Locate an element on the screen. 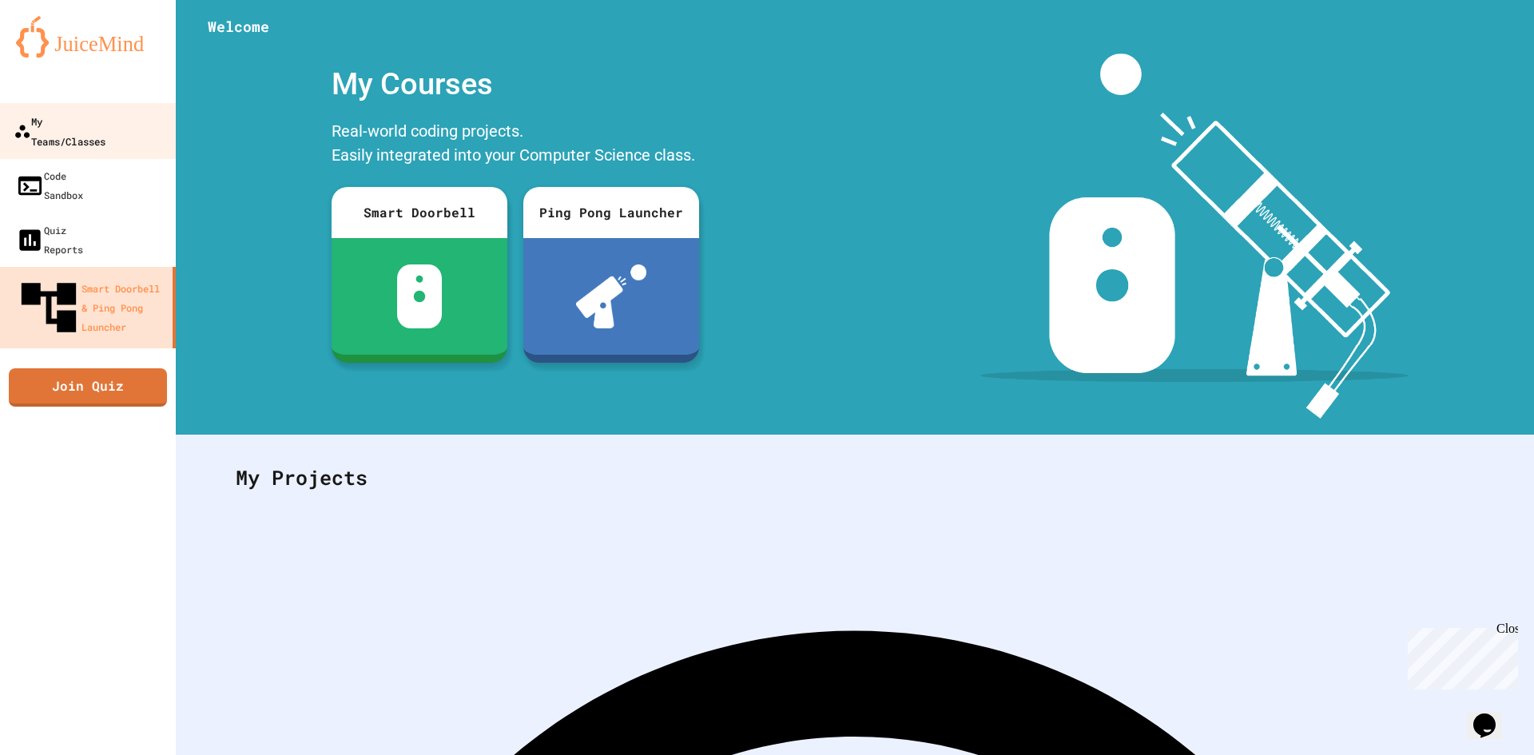 Image resolution: width=1534 pixels, height=755 pixels. div: My Teams/Classes is located at coordinates (59, 130).